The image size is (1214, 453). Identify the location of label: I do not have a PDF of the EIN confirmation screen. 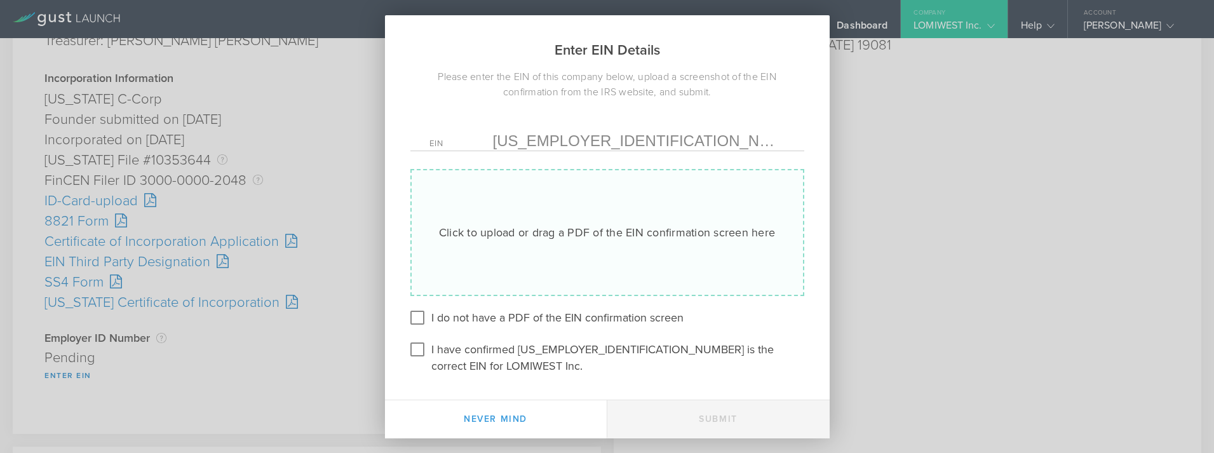
(557, 316).